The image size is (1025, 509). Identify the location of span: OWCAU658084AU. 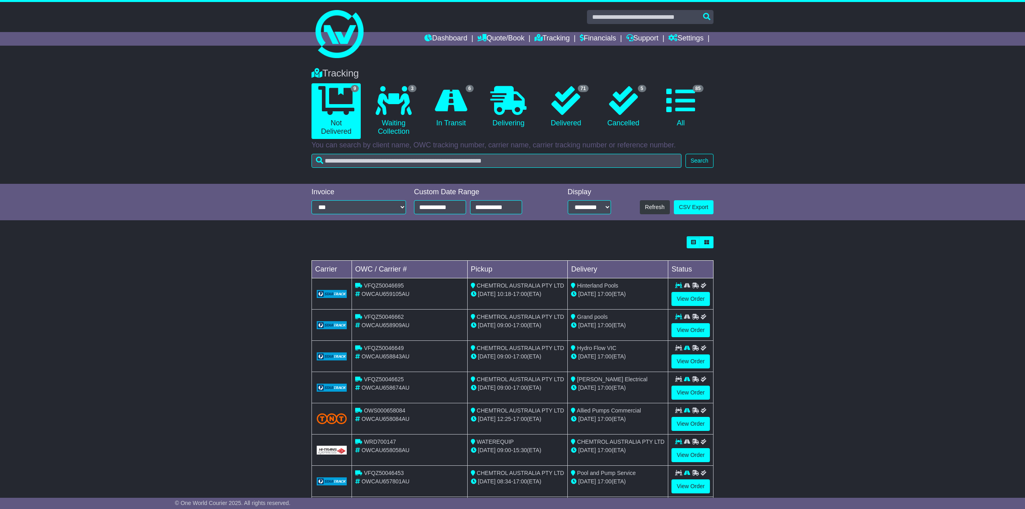
(386, 419).